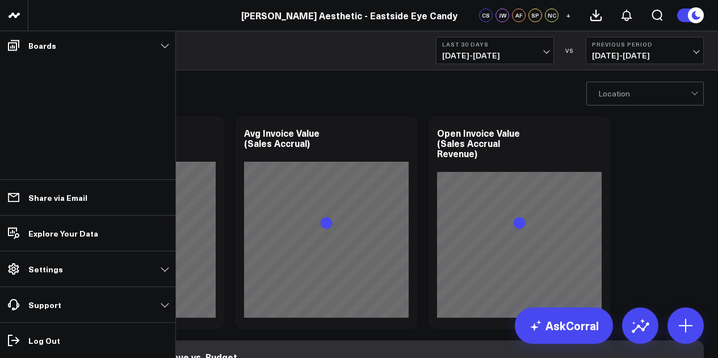 The image size is (718, 358). What do you see at coordinates (570, 51) in the screenshot?
I see `div: VS` at bounding box center [570, 51].